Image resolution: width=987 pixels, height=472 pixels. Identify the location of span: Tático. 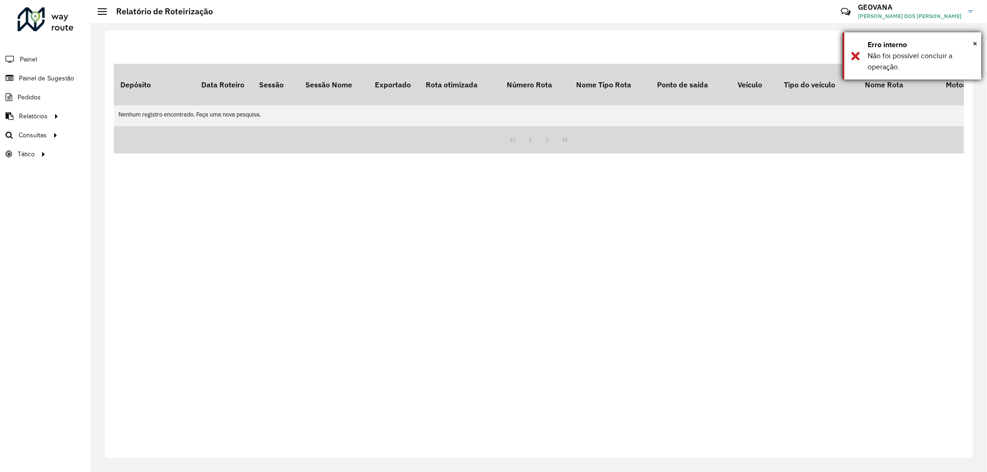
(26, 154).